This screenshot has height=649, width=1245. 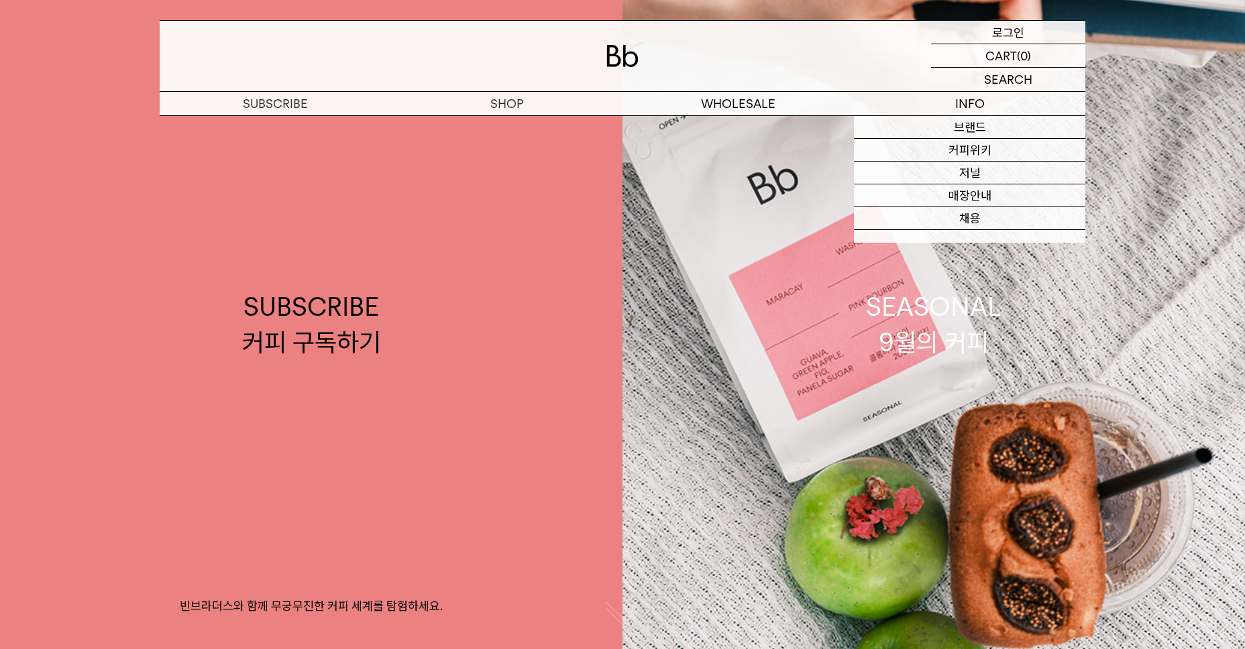 I want to click on p: (0), so click(x=1023, y=56).